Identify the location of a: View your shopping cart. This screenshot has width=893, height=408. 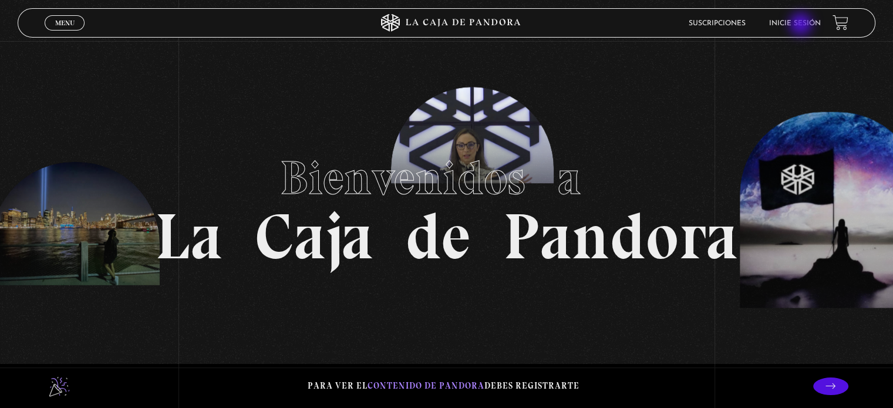
(840, 22).